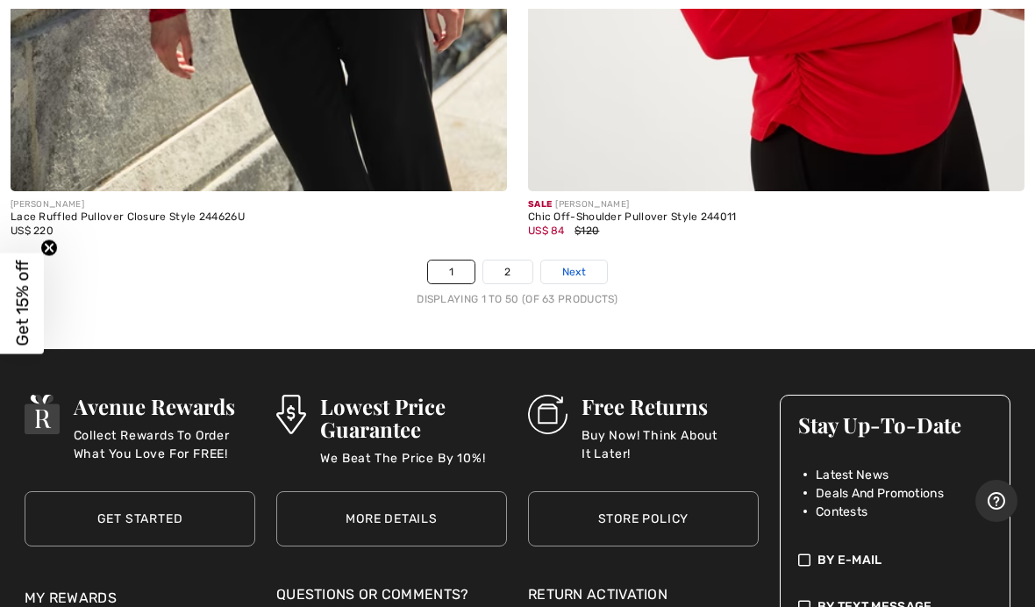 The image size is (1035, 607). I want to click on h3: Avenue Rewards, so click(164, 406).